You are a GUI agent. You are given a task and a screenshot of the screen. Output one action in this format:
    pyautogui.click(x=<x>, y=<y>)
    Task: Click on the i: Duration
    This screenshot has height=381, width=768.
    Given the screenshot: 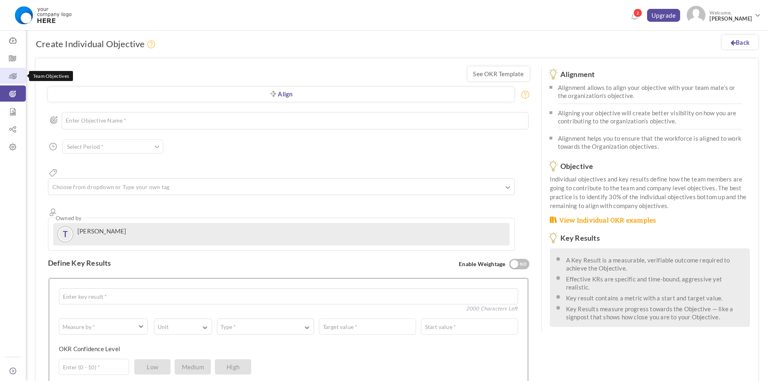 What is the action you would take?
    pyautogui.click(x=53, y=147)
    